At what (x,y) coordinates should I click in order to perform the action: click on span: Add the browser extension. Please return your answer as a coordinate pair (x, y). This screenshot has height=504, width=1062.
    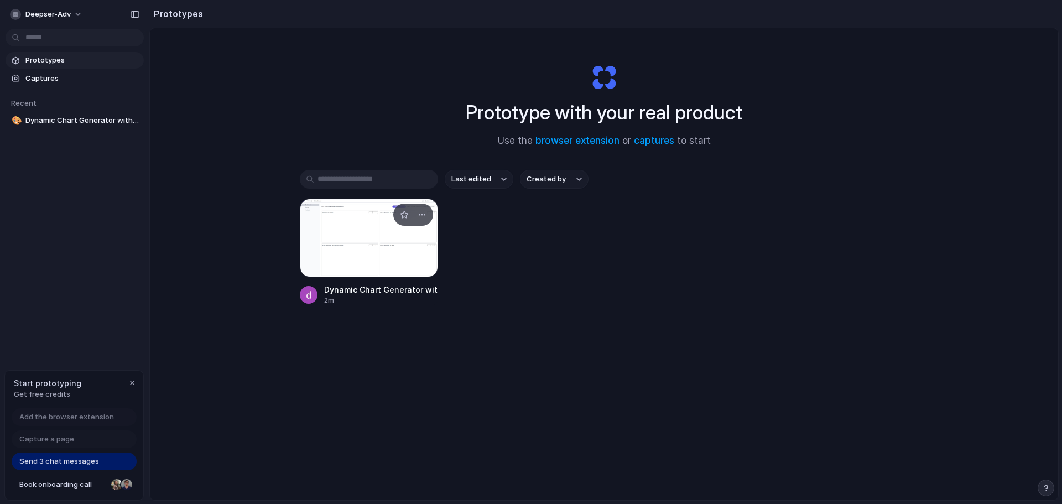
    Looking at the image, I should click on (66, 417).